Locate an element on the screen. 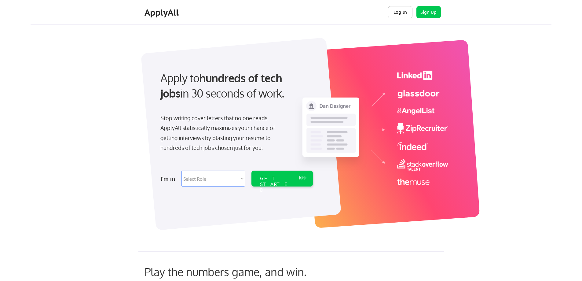 Image resolution: width=582 pixels, height=281 pixels. div: Stop writing cover letters that no one reads. ApplyAll statistically maximizes your chance of get... is located at coordinates (223, 133).